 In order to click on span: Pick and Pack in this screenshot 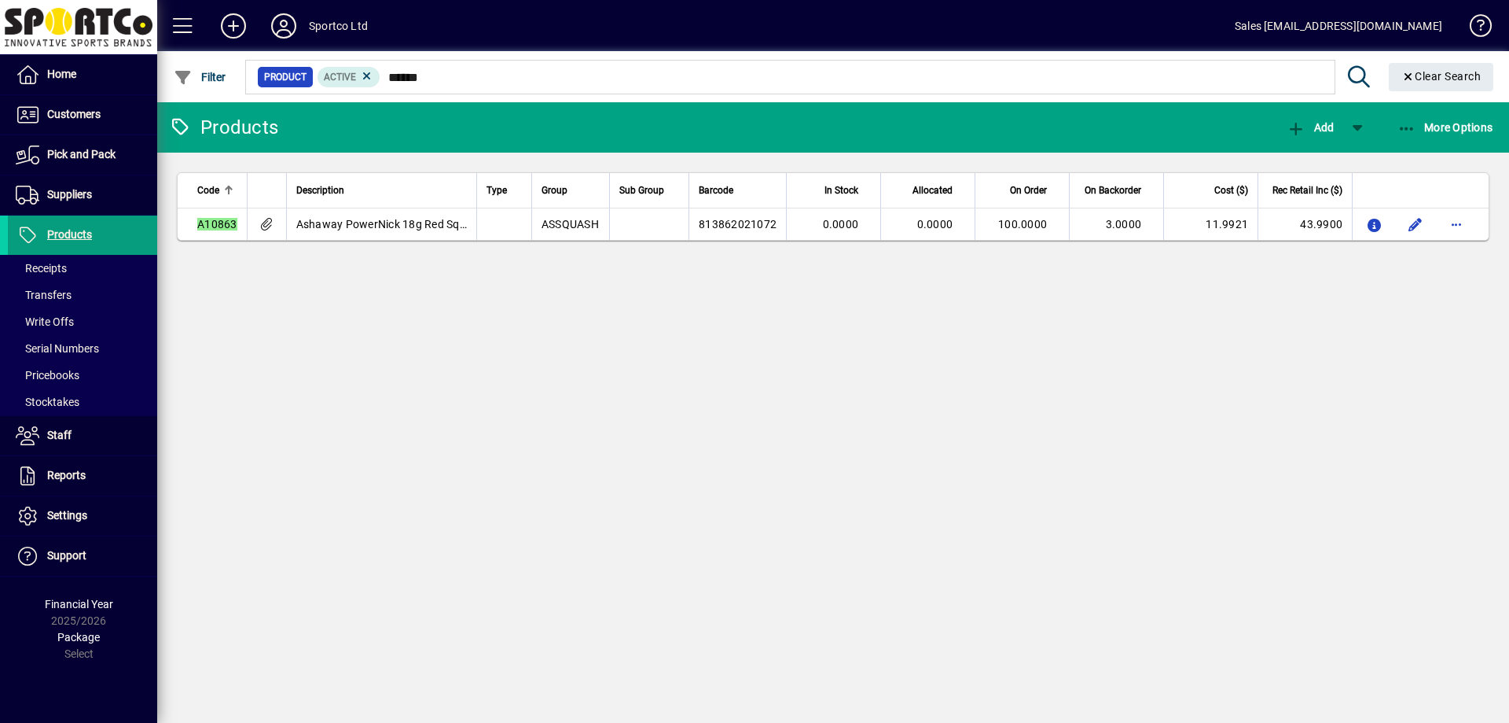, I will do `click(81, 154)`.